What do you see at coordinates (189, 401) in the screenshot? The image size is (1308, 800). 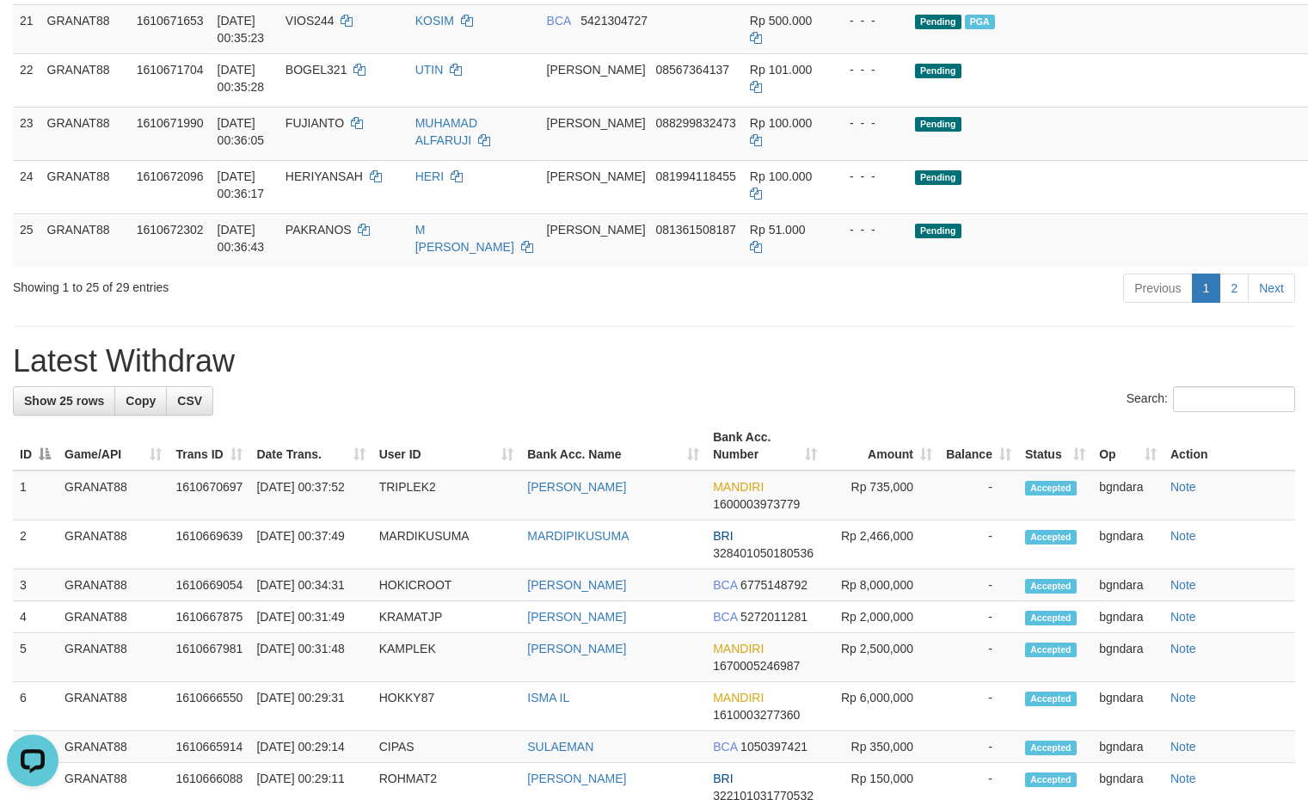 I see `span: CSV` at bounding box center [189, 401].